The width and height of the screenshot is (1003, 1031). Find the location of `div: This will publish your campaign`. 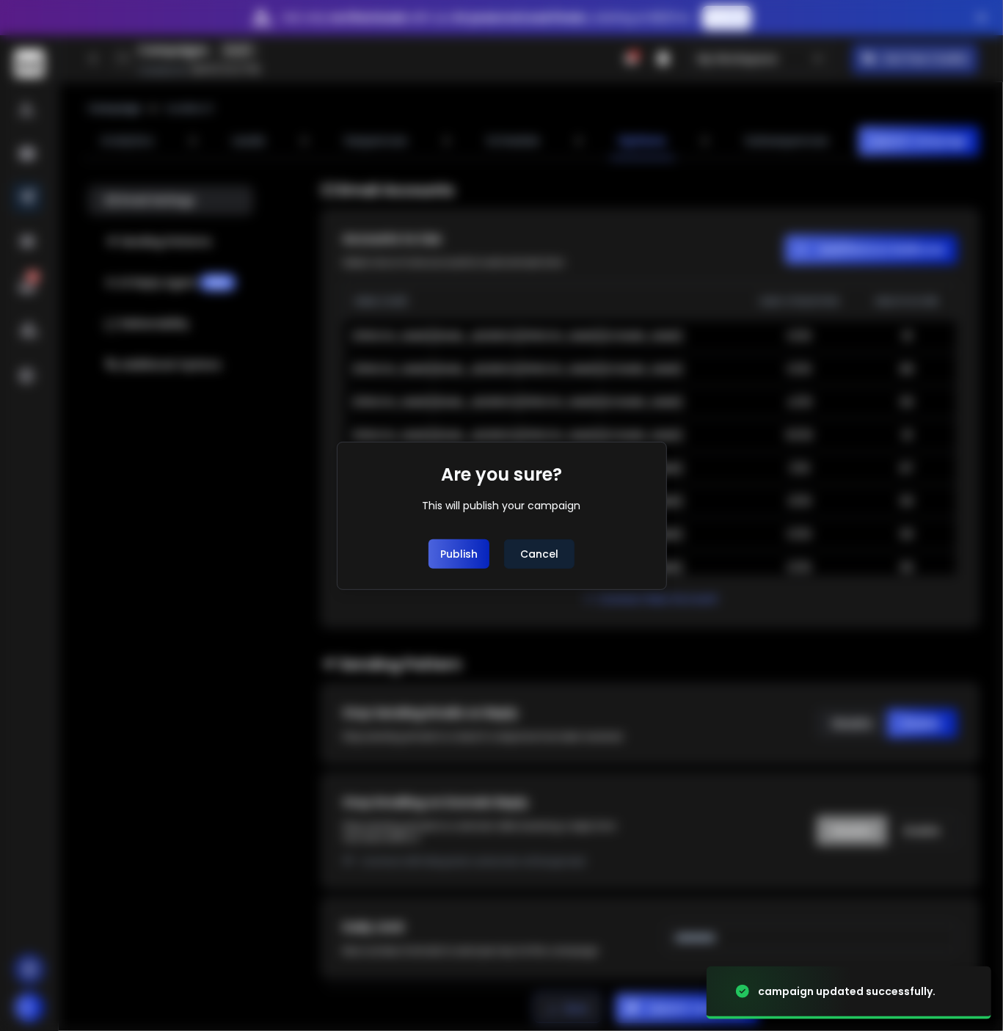

div: This will publish your campaign is located at coordinates (502, 506).